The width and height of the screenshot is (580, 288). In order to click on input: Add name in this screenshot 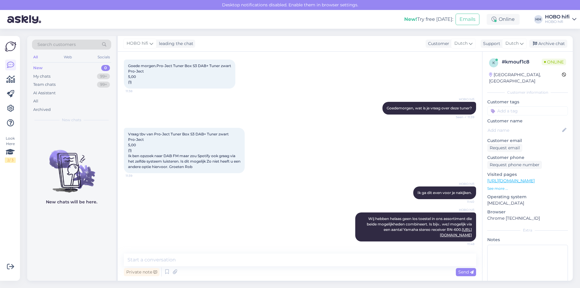, I will do `click(524, 130)`.